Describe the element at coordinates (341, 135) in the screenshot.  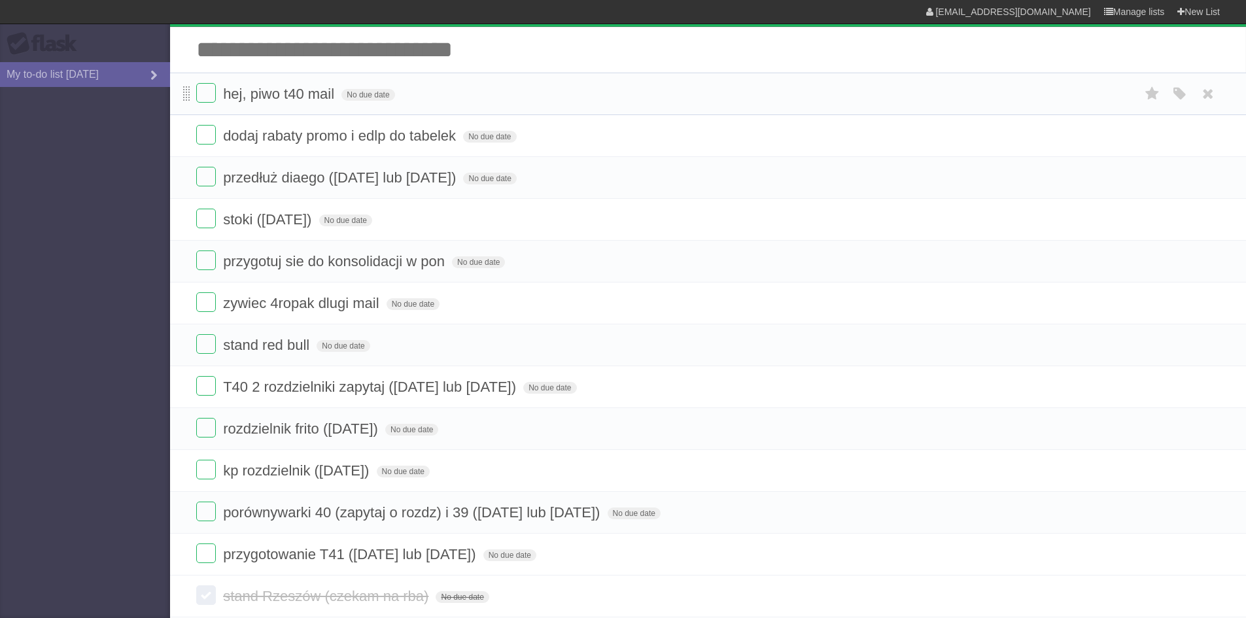
I see `span: dodaj rabaty promo i edlp do tabelek` at that location.